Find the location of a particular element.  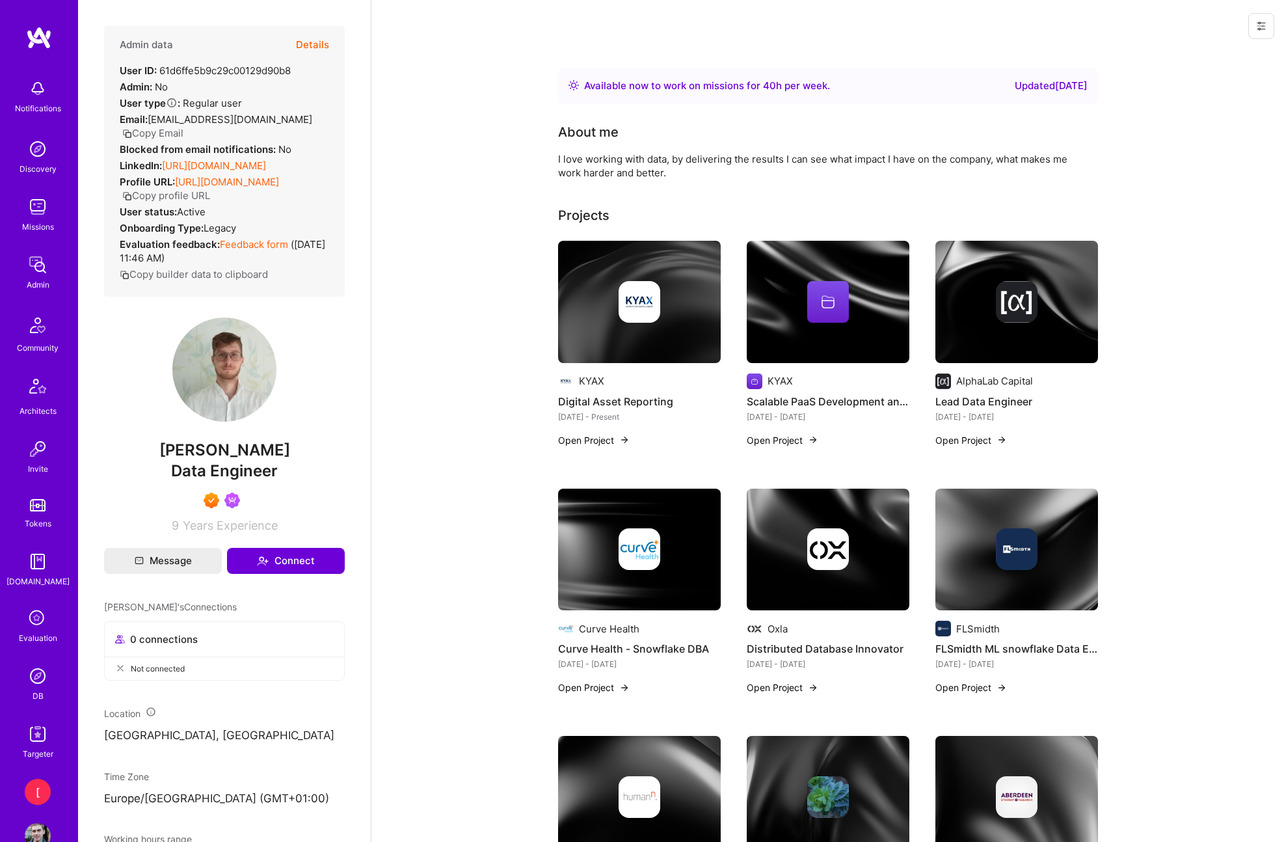

i: icon Collaborator is located at coordinates (120, 639).